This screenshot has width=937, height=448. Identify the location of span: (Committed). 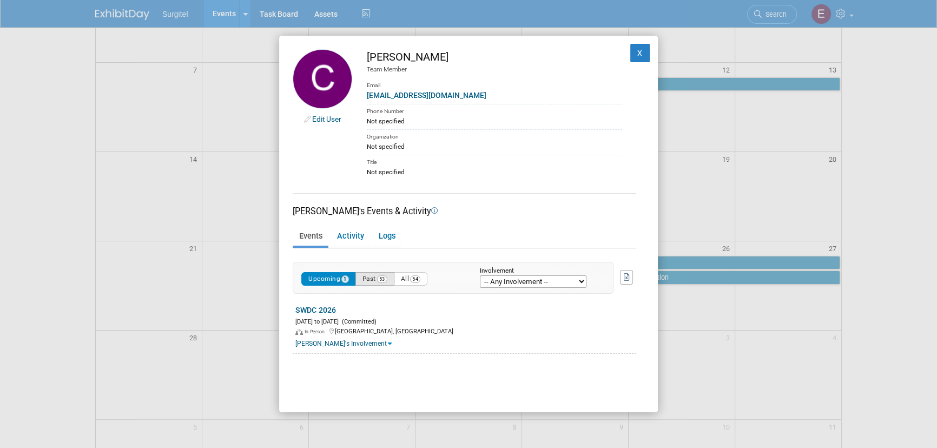
(358, 321).